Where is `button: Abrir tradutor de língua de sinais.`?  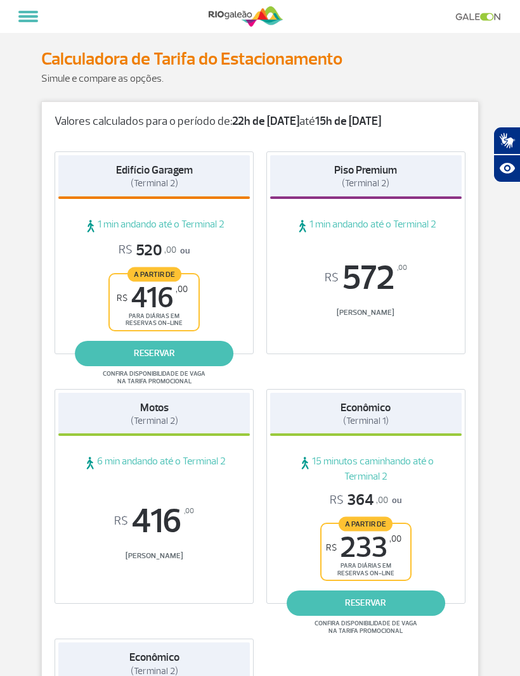
button: Abrir tradutor de língua de sinais. is located at coordinates (506, 141).